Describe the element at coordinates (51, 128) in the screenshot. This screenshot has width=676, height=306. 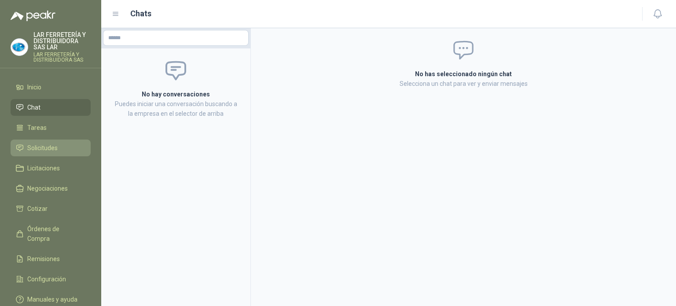
I see `a: Tareas` at that location.